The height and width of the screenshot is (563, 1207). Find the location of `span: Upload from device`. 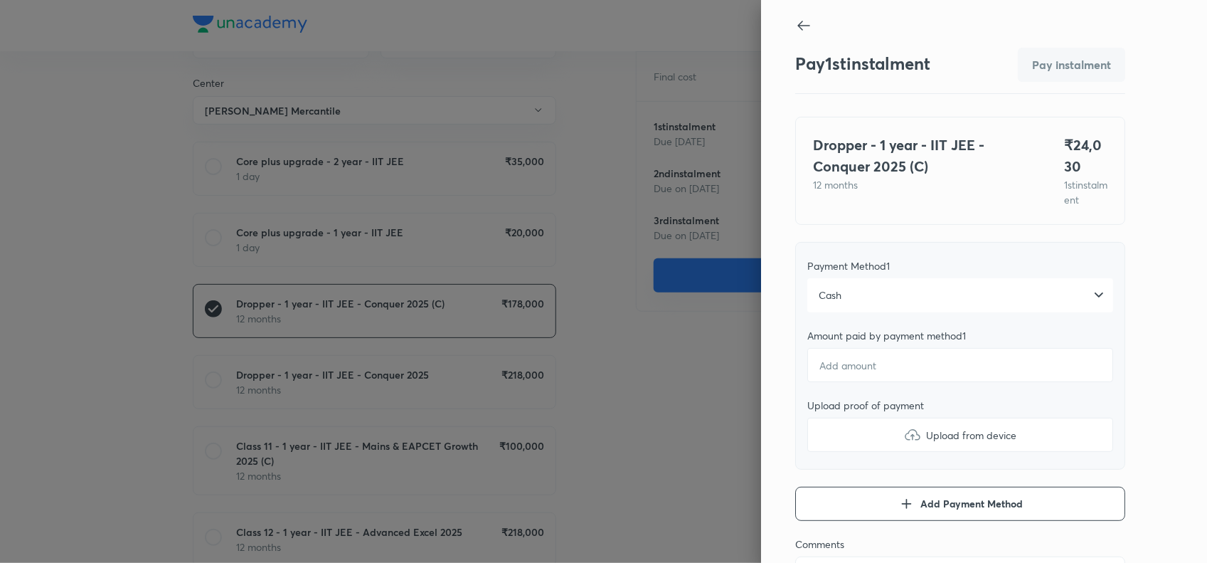

span: Upload from device is located at coordinates (972, 435).